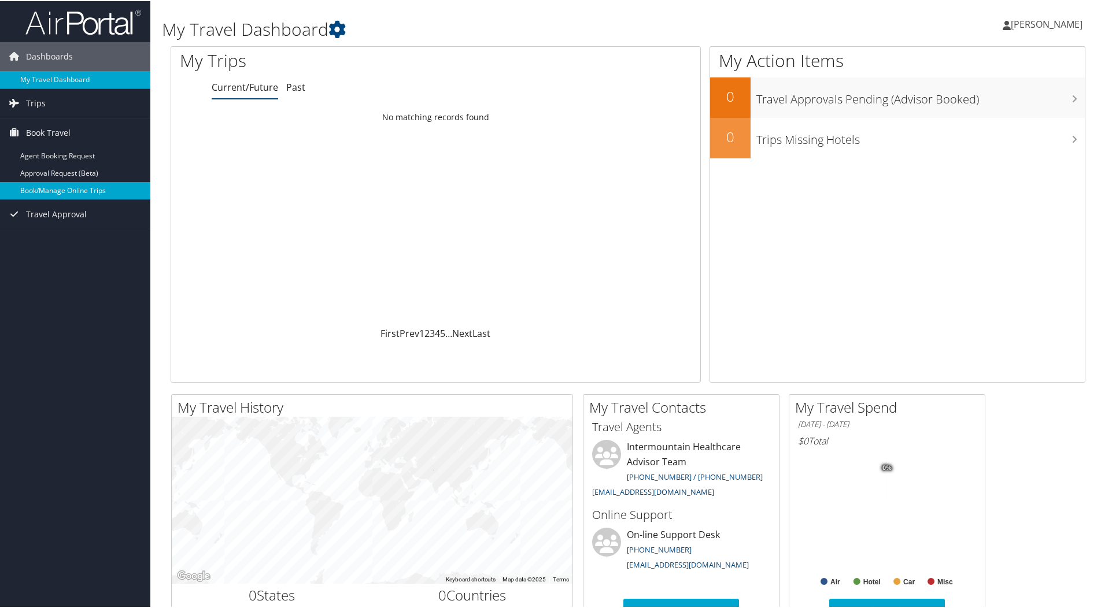  Describe the element at coordinates (898, 60) in the screenshot. I see `h1: My Action Items` at that location.